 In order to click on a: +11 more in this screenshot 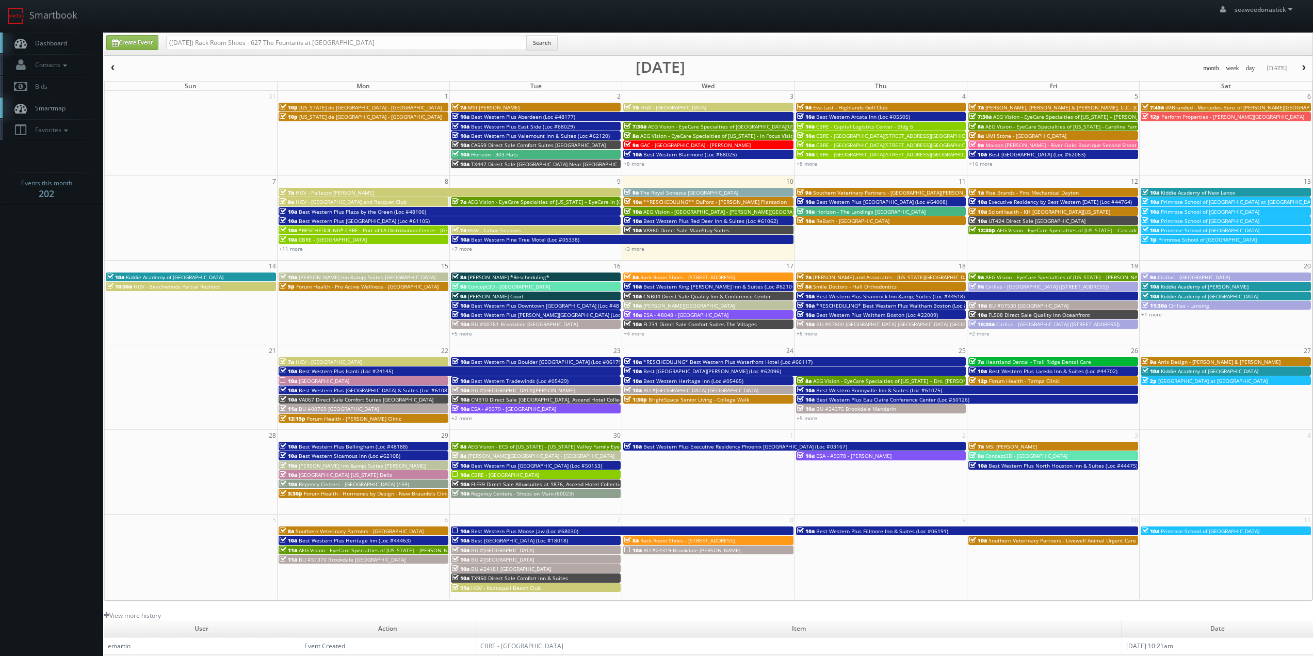, I will do `click(291, 249)`.